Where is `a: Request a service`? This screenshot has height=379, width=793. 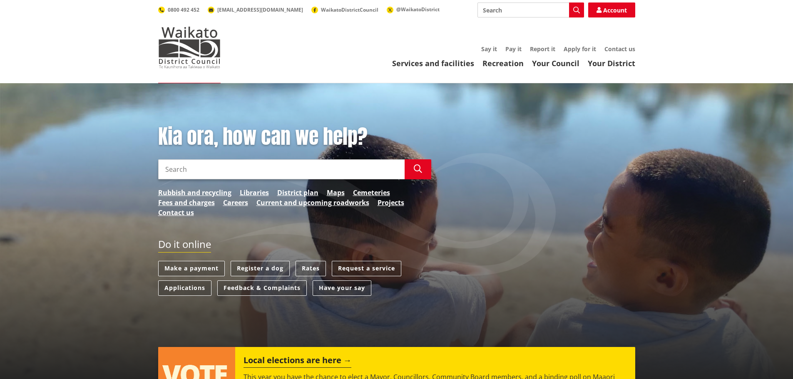 a: Request a service is located at coordinates (366, 268).